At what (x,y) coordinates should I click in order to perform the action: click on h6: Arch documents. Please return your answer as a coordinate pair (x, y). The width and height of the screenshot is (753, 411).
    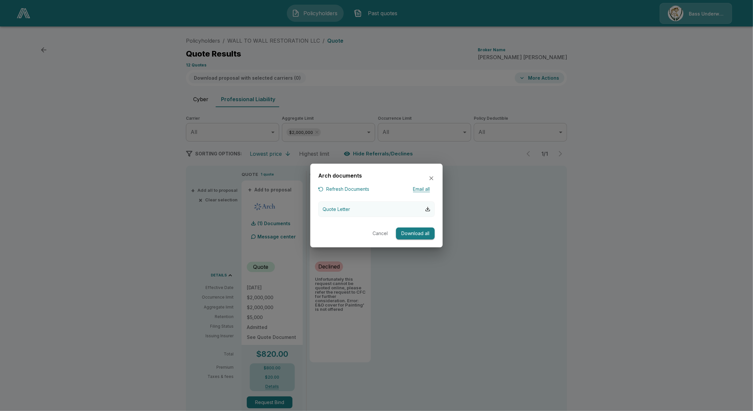
    Looking at the image, I should click on (340, 176).